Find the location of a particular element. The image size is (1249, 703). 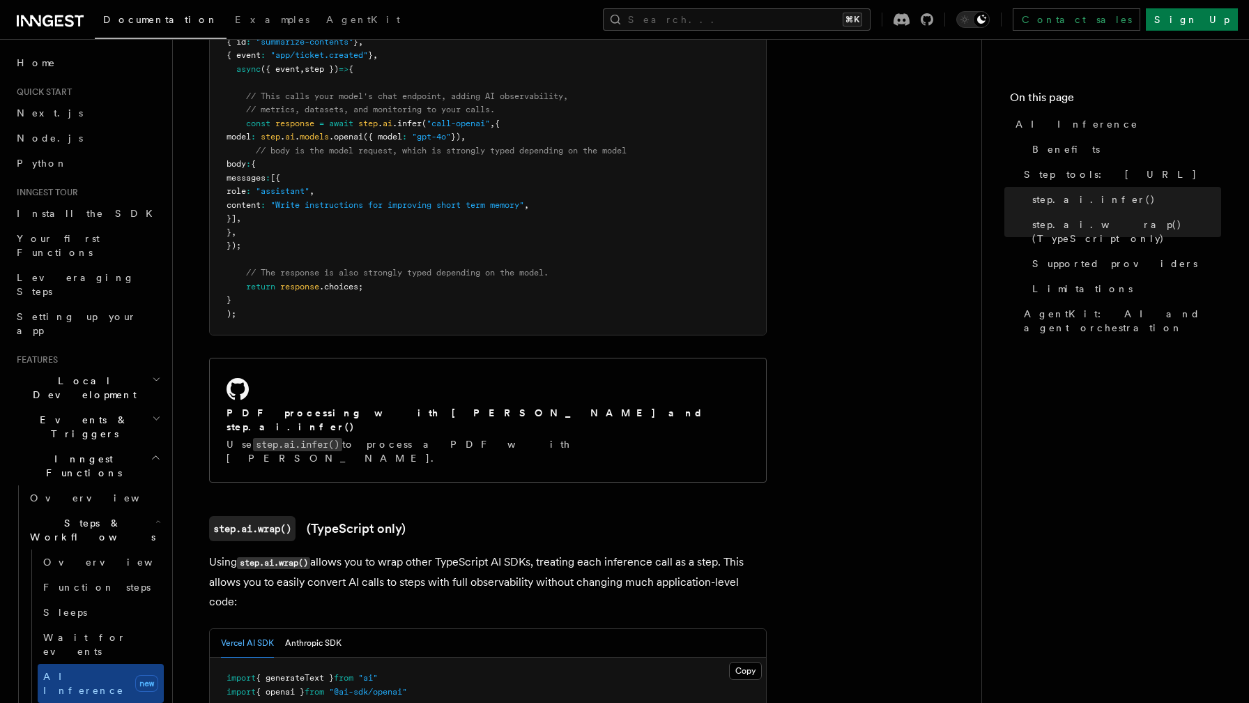

span: Inngest Functions is located at coordinates (81, 466).